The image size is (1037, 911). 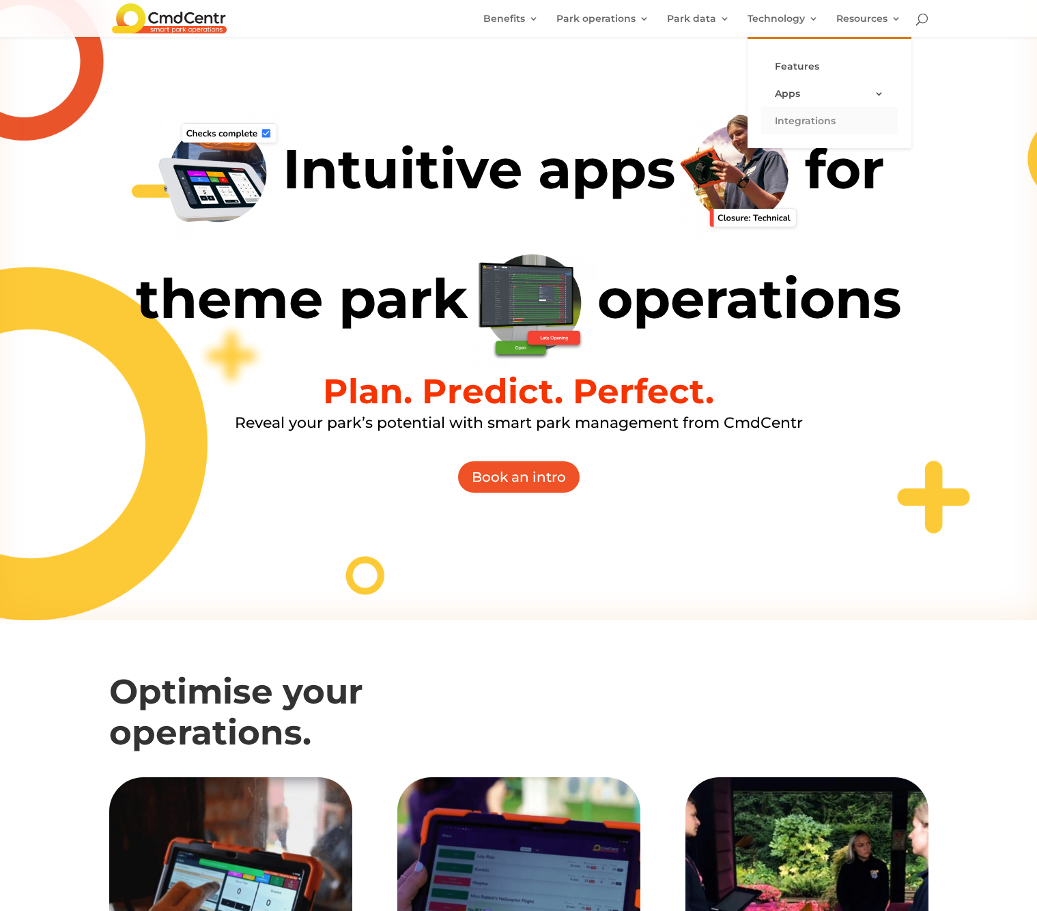 What do you see at coordinates (169, 18) in the screenshot?
I see `img: CmdCentr` at bounding box center [169, 18].